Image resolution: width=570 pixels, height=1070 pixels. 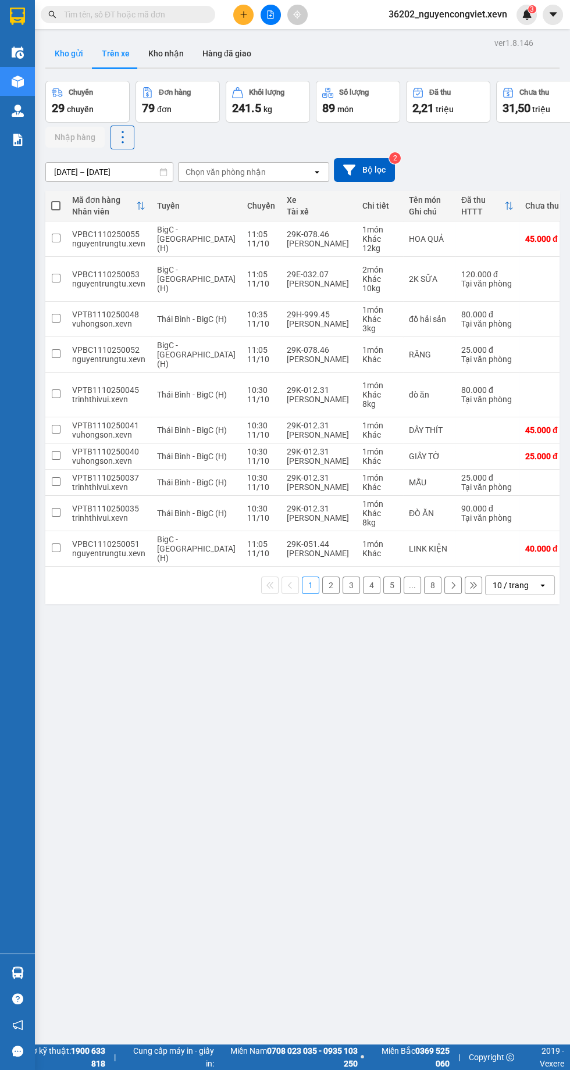 What do you see at coordinates (109, 314) in the screenshot?
I see `div: VPTB1110250048` at bounding box center [109, 314].